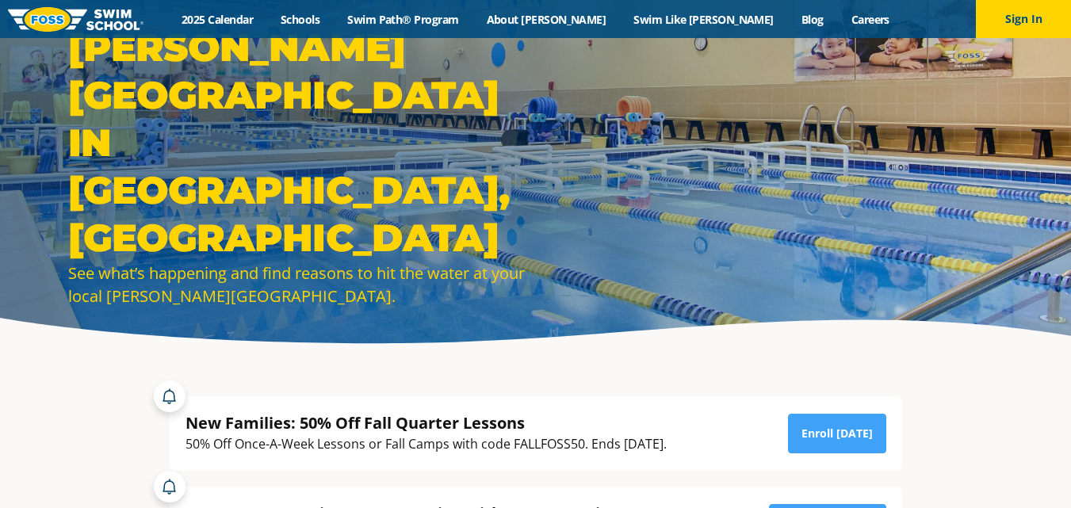  Describe the element at coordinates (217, 19) in the screenshot. I see `a: 2025 Calendar` at that location.